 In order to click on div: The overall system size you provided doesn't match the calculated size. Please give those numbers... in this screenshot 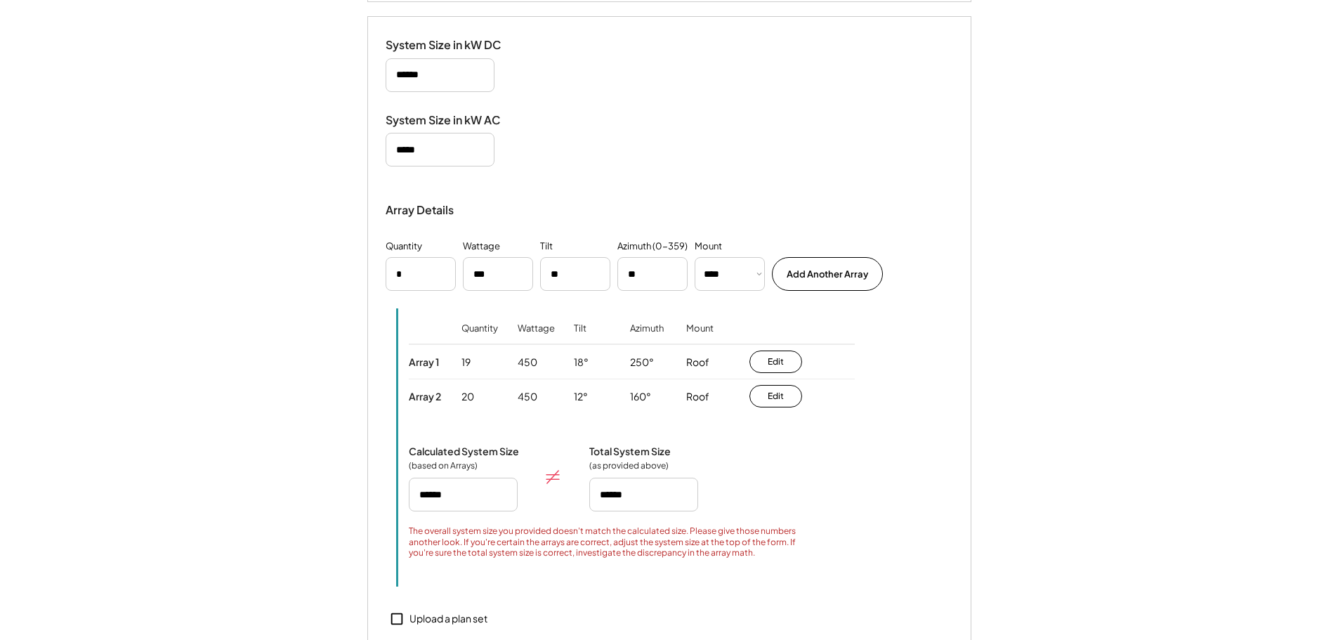, I will do `click(610, 542)`.